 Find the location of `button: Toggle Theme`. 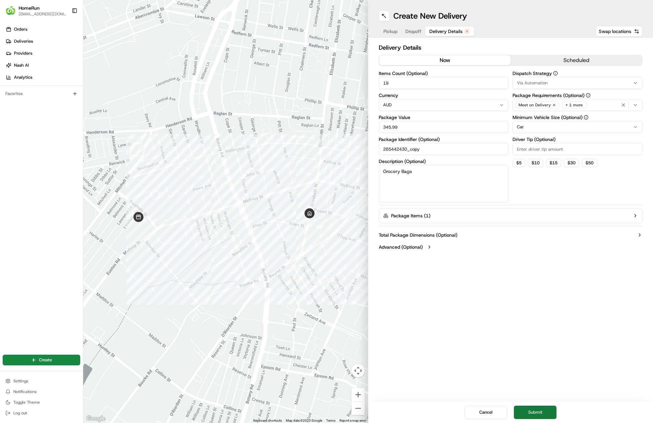

button: Toggle Theme is located at coordinates (41, 402).